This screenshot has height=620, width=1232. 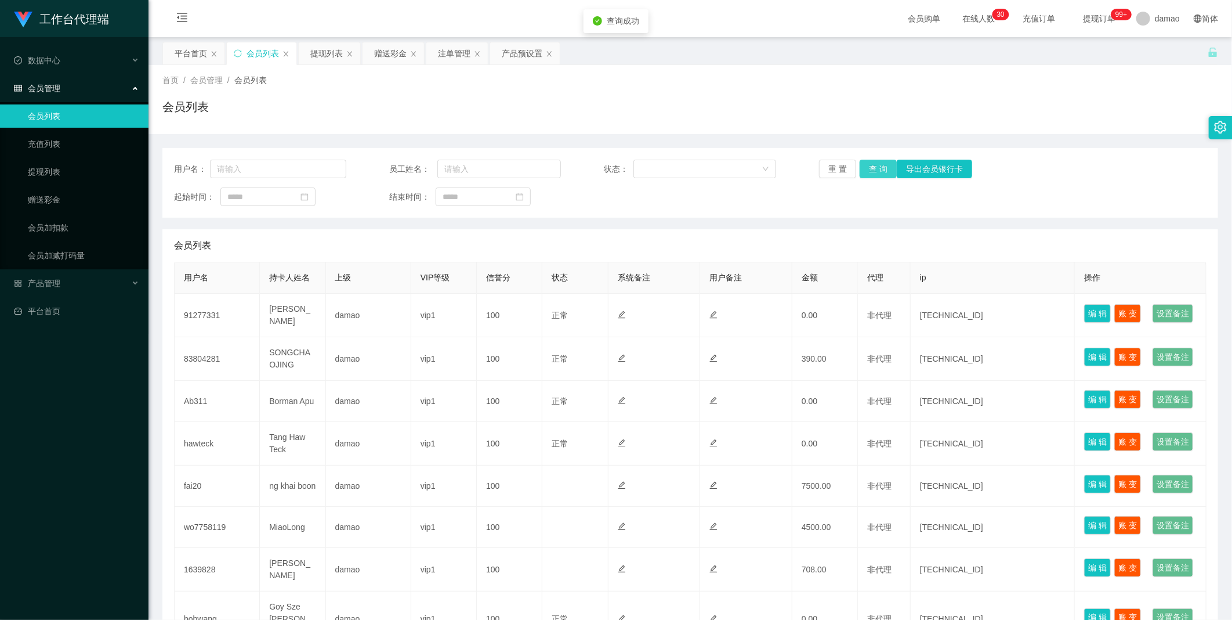 What do you see at coordinates (825, 359) in the screenshot?
I see `td: 390.00` at bounding box center [825, 359].